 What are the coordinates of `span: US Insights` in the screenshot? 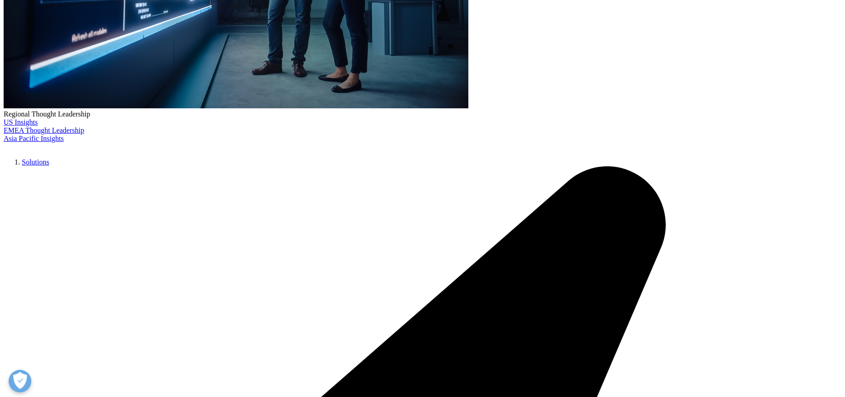 It's located at (20, 122).